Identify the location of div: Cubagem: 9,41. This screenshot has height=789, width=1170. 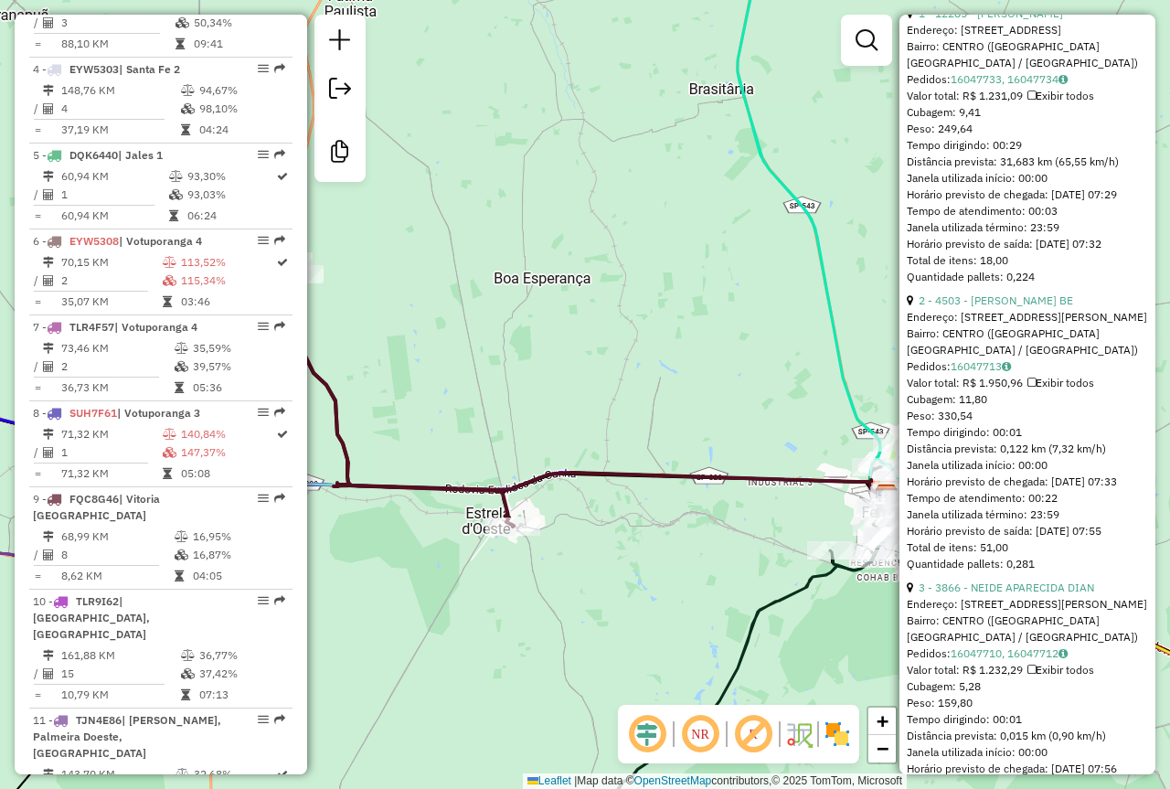
(1028, 112).